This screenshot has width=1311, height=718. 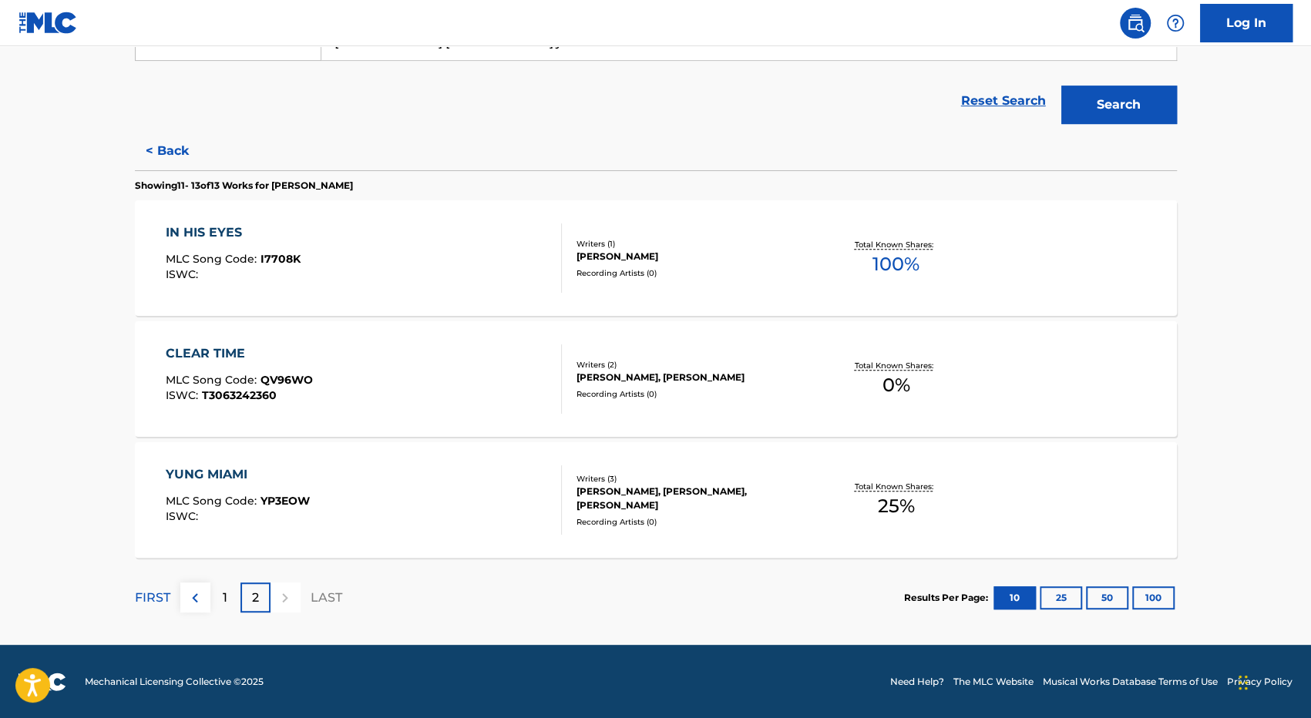 I want to click on div: Writers ( 3 ), so click(x=693, y=479).